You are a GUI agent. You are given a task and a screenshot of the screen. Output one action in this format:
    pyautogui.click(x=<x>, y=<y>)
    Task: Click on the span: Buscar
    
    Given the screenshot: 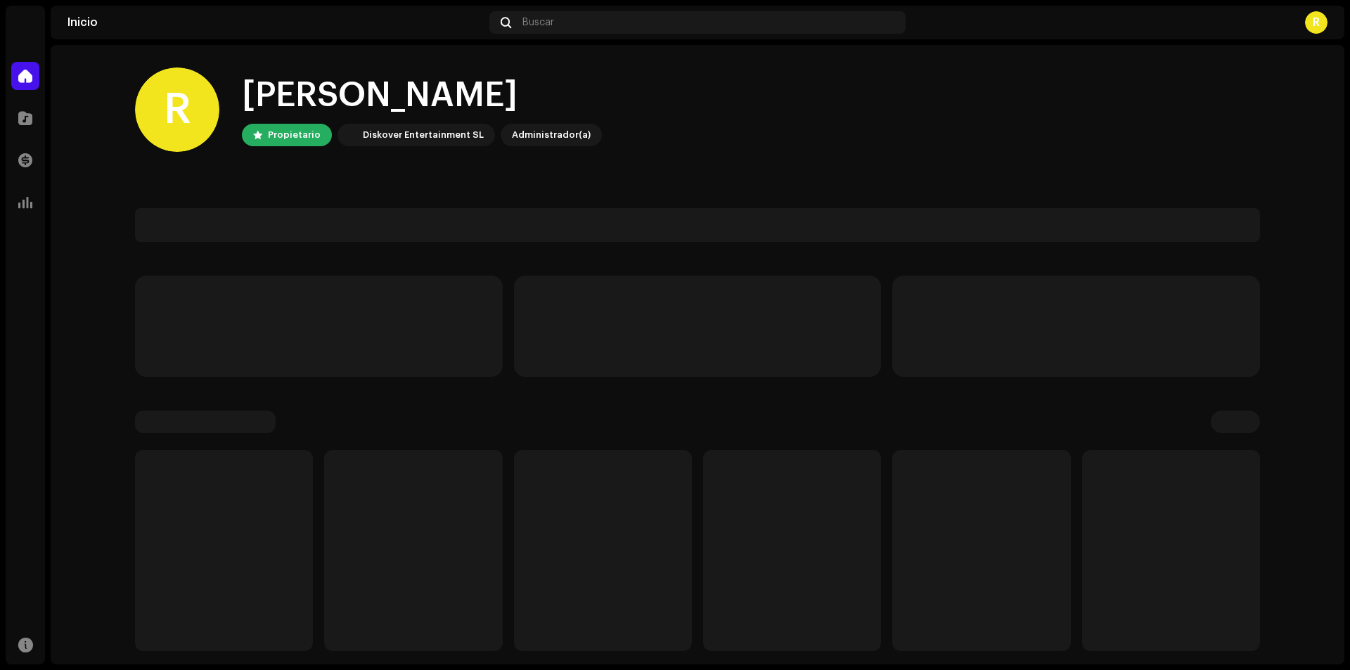 What is the action you would take?
    pyautogui.click(x=538, y=23)
    